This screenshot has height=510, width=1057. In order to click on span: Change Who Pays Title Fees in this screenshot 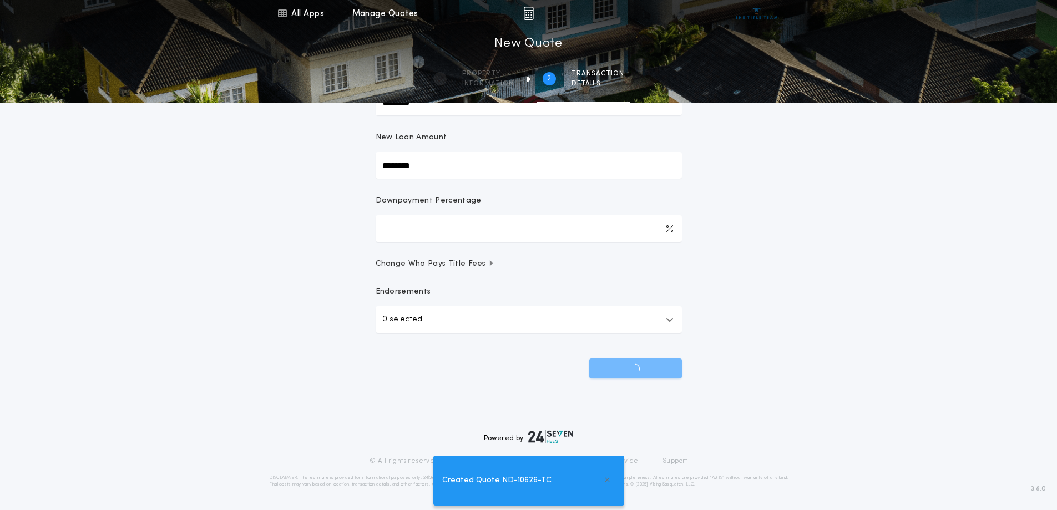, I will do `click(435, 264)`.